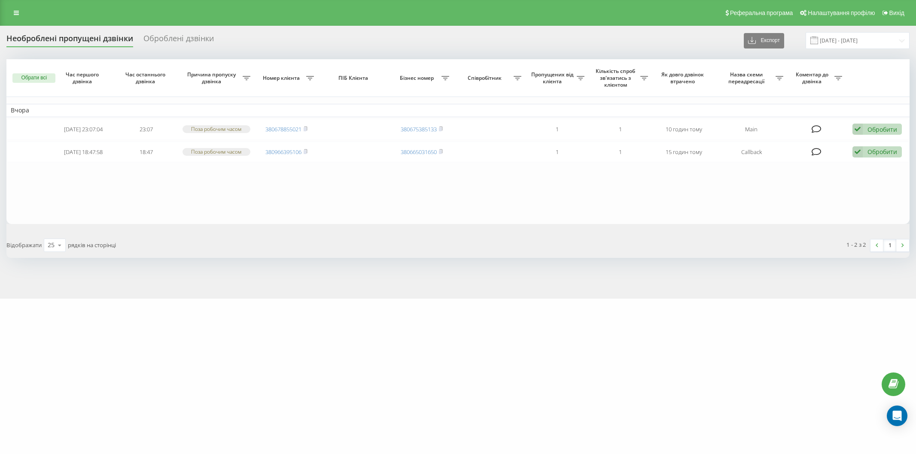  Describe the element at coordinates (458, 110) in the screenshot. I see `td: Вчора` at that location.